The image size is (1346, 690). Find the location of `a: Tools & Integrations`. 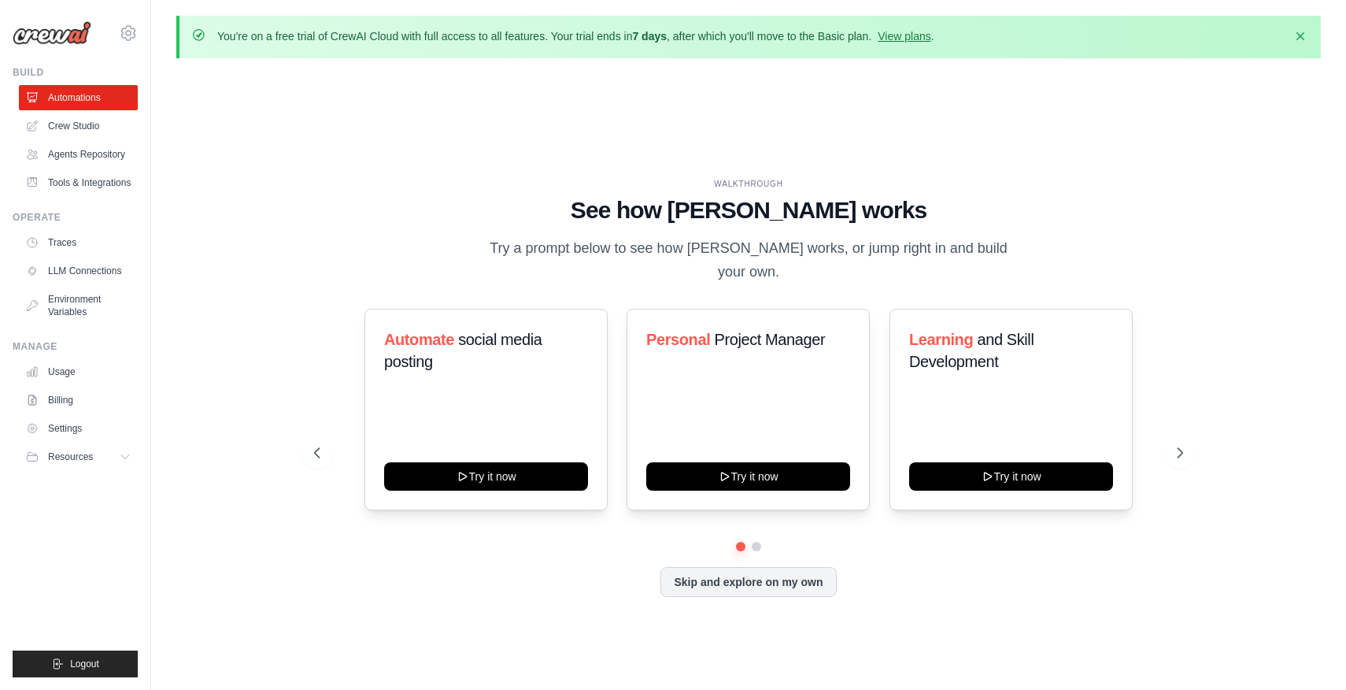

a: Tools & Integrations is located at coordinates (78, 183).